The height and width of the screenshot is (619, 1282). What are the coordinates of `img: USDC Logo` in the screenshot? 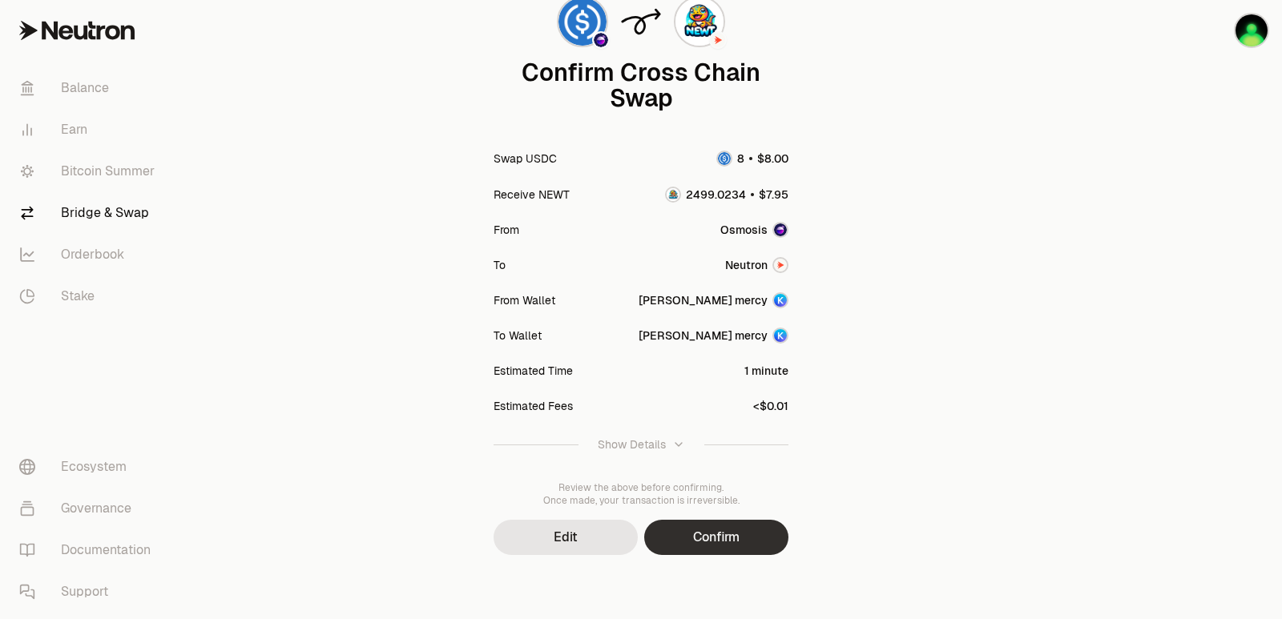 It's located at (724, 159).